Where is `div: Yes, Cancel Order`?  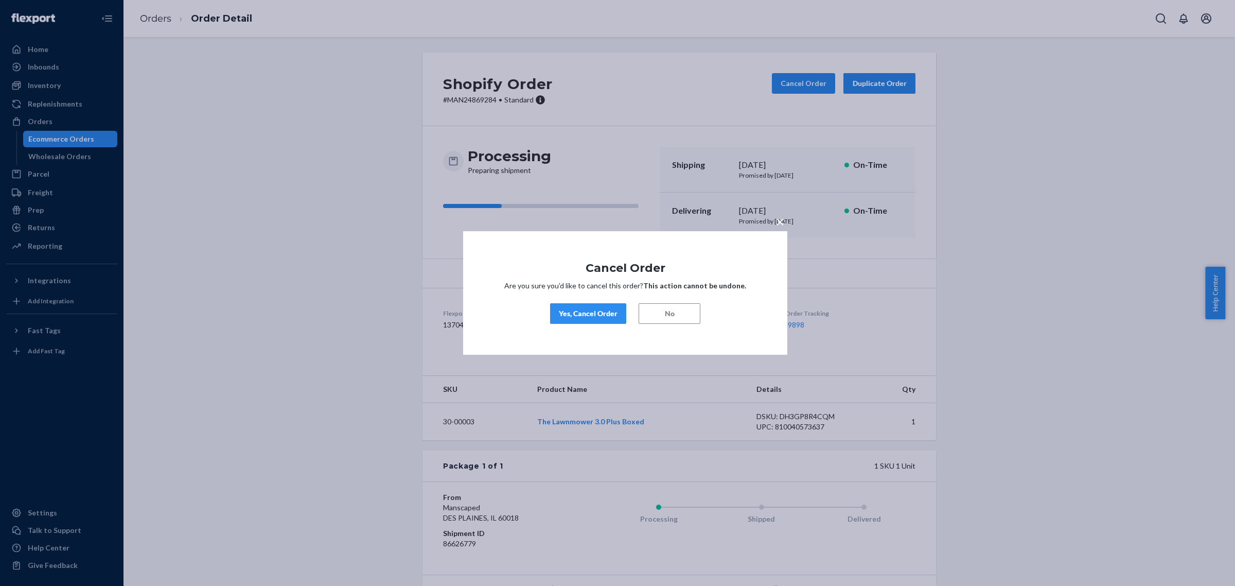 div: Yes, Cancel Order is located at coordinates (588, 313).